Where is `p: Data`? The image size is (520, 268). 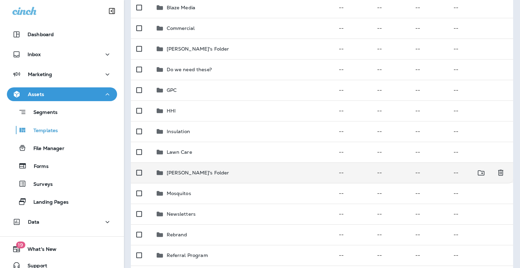 p: Data is located at coordinates (34, 222).